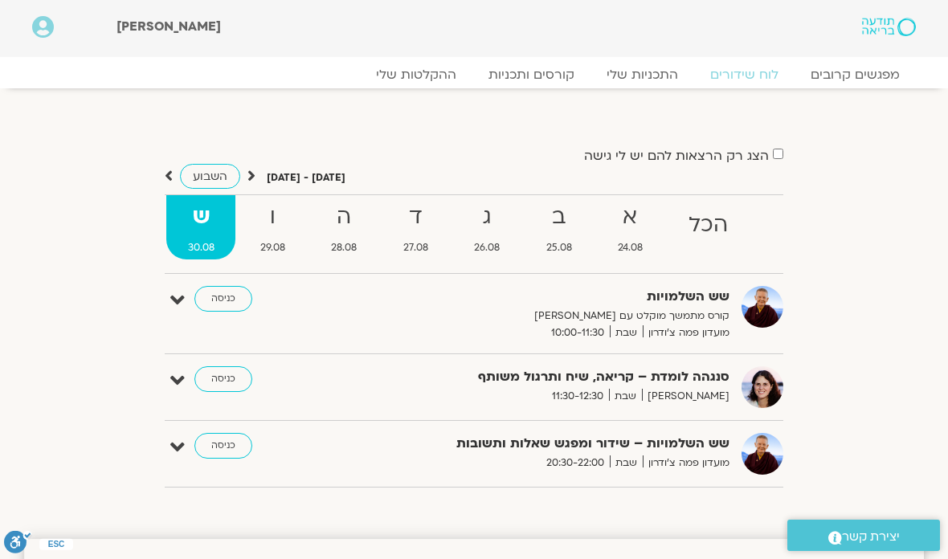 This screenshot has height=559, width=948. I want to click on strong: ש, so click(201, 217).